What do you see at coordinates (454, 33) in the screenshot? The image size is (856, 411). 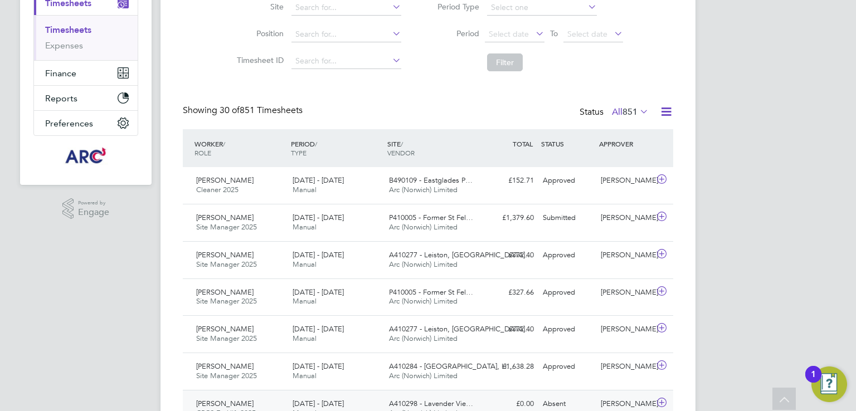 I see `label: Period` at bounding box center [454, 33].